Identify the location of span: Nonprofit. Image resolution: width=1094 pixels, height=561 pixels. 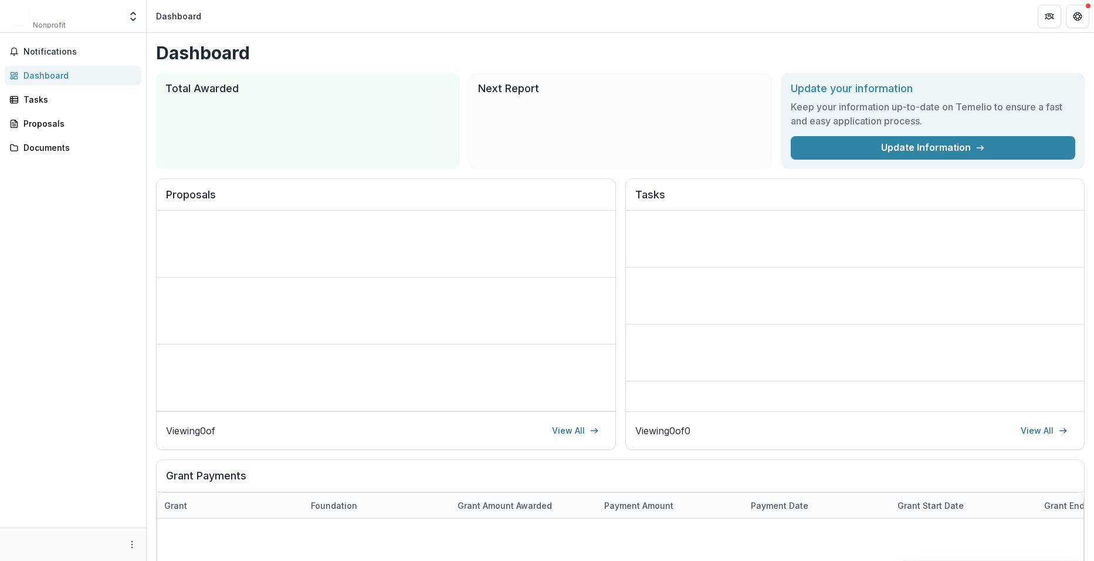
(49, 25).